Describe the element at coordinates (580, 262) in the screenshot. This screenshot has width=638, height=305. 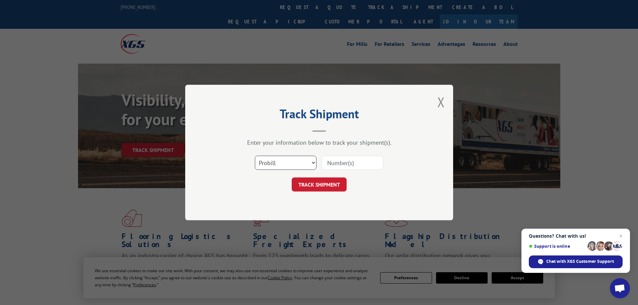
I see `span: Chat with XGS Customer Support` at that location.